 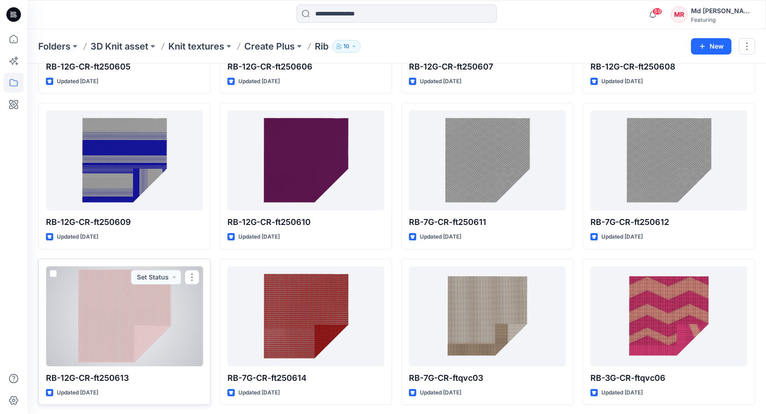 What do you see at coordinates (306, 378) in the screenshot?
I see `p: RB-7G-CR-ft250614` at bounding box center [306, 378].